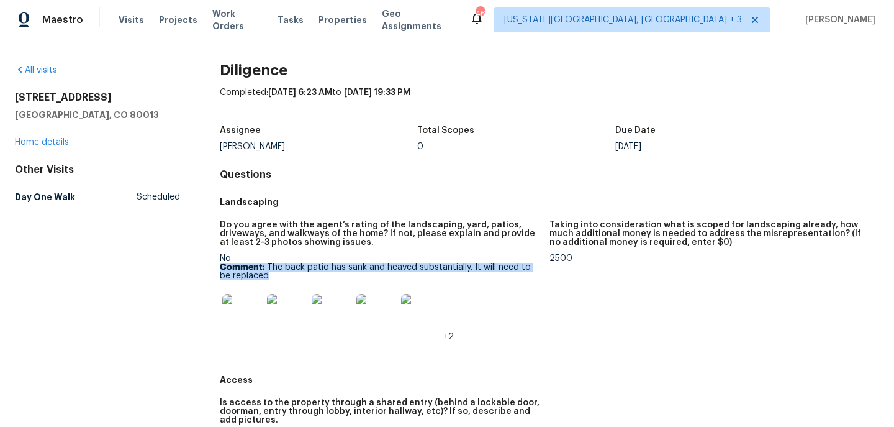 This screenshot has width=894, height=427. Describe the element at coordinates (379, 411) in the screenshot. I see `h5: Is access to the property through a shared entry (behind a lockable door, doorman, entry through ...` at that location.